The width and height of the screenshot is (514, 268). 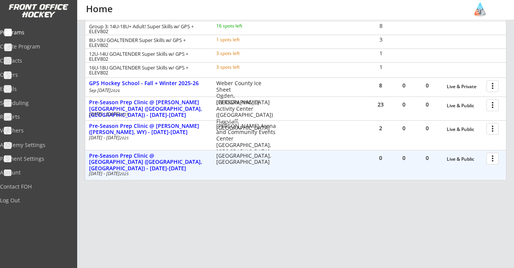 I want to click on div: 12U-14U GOALTENDER Super Skills w/ GPS + ELEV802, so click(x=147, y=57).